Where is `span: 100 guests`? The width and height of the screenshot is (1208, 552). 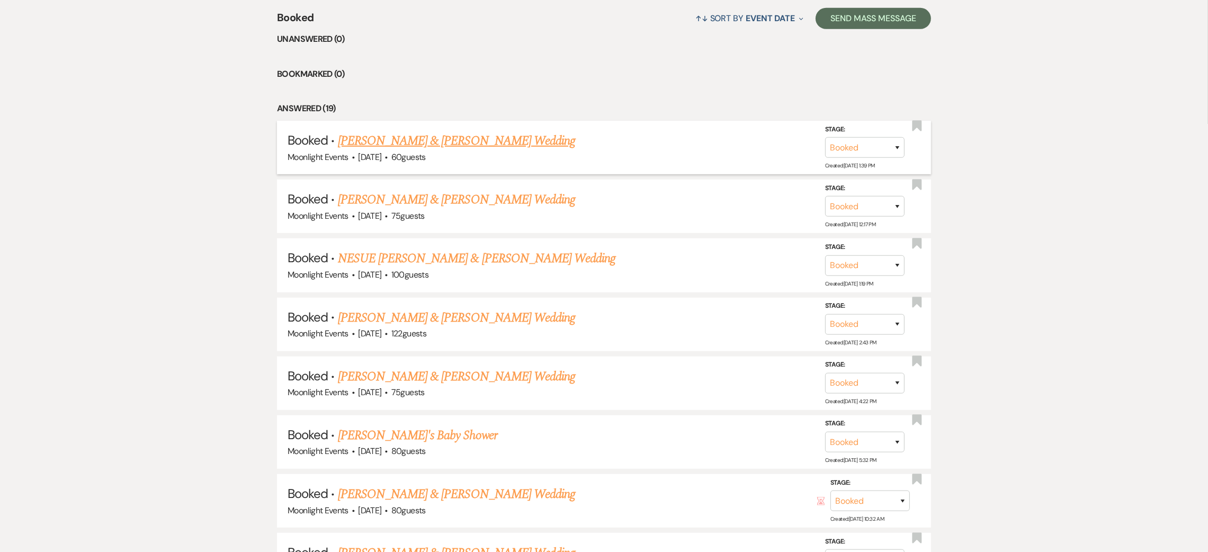
span: 100 guests is located at coordinates (410, 274).